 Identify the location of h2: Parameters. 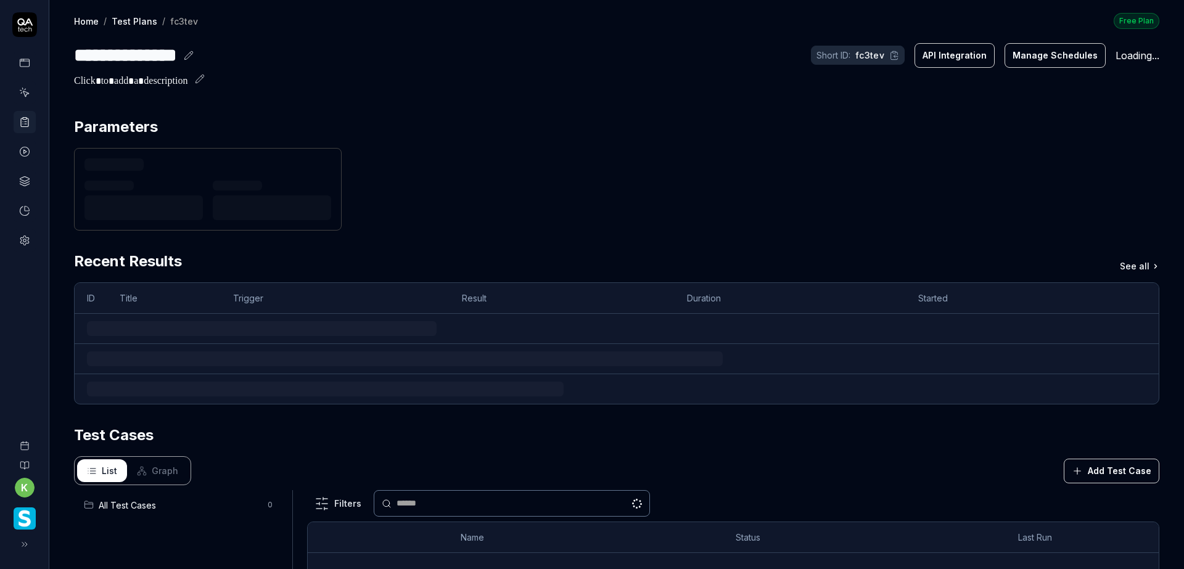
(116, 127).